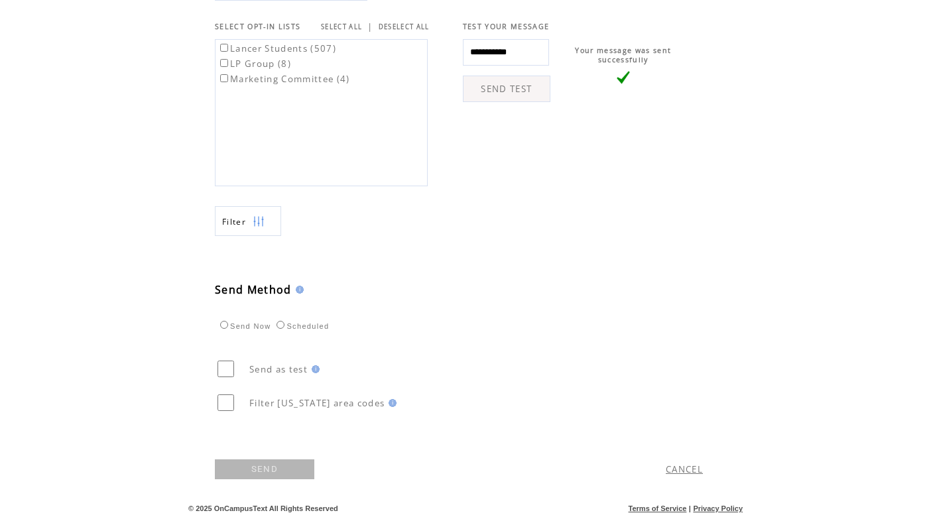 This screenshot has width=931, height=519. What do you see at coordinates (259, 221) in the screenshot?
I see `img: filters.png` at bounding box center [259, 221].